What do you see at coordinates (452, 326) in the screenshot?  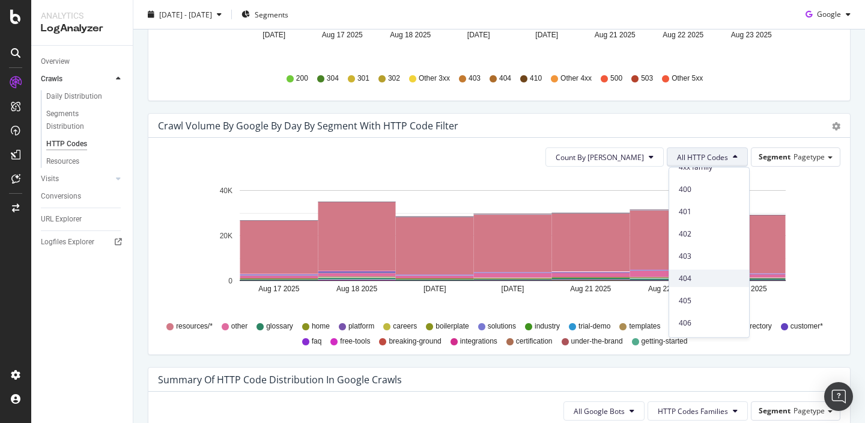 I see `span: boilerplate` at bounding box center [452, 326].